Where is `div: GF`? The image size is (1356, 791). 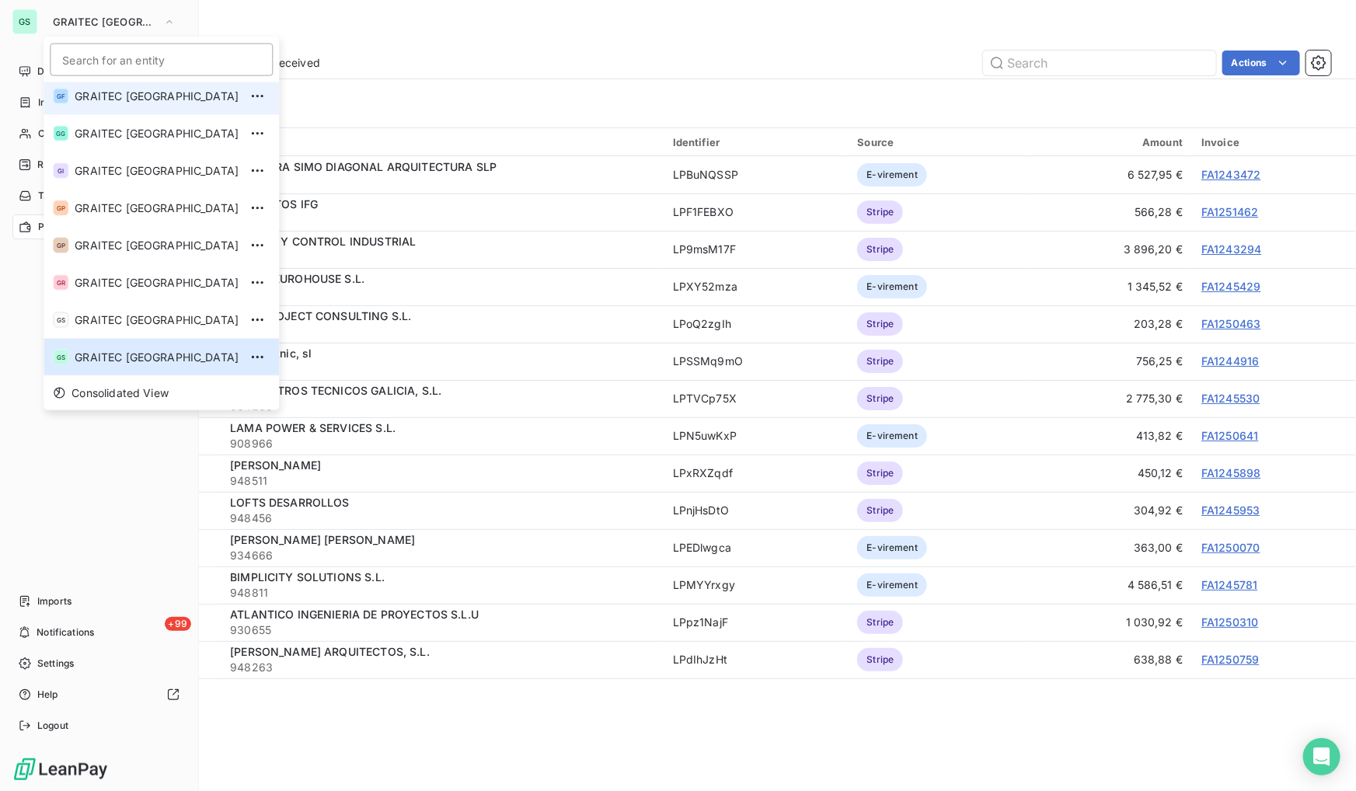 div: GF is located at coordinates (61, 96).